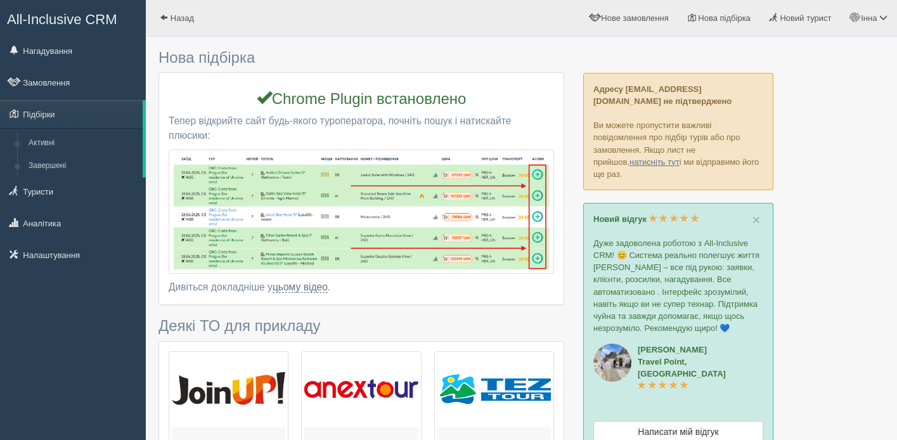 The image size is (897, 440). I want to click on a: All-Inclusive CRM, so click(73, 18).